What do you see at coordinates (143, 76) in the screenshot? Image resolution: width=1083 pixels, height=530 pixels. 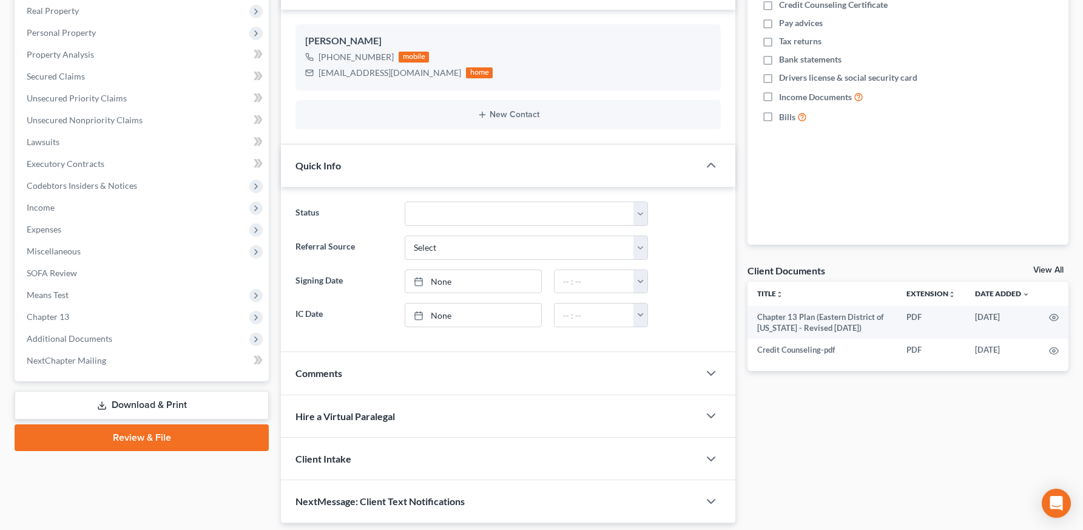 I see `a: Secured Claims` at bounding box center [143, 76].